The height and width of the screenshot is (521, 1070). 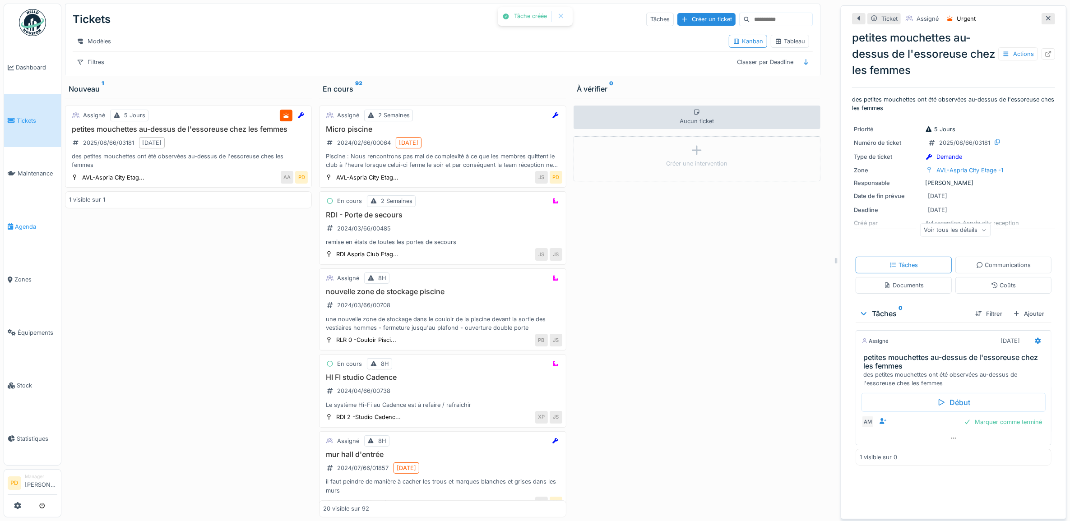 I want to click on a: Zones, so click(x=33, y=280).